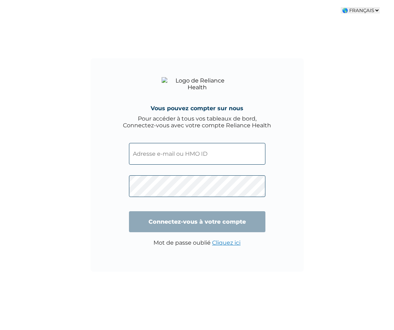 This screenshot has width=394, height=330. What do you see at coordinates (197, 154) in the screenshot?
I see `input: Adresse e-mail ou HMO ID` at bounding box center [197, 154].